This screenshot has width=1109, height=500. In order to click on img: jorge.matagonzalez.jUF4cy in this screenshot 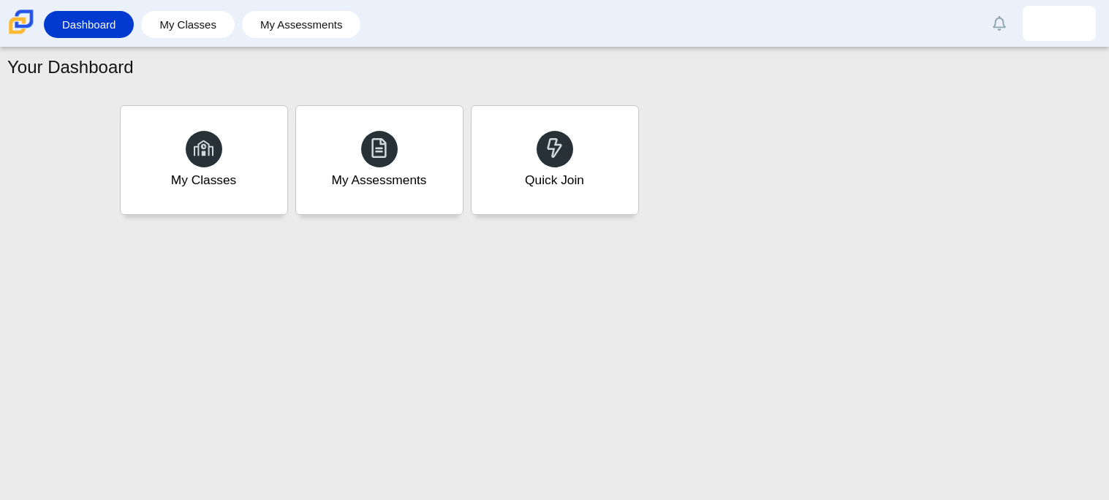, I will do `click(1059, 23)`.